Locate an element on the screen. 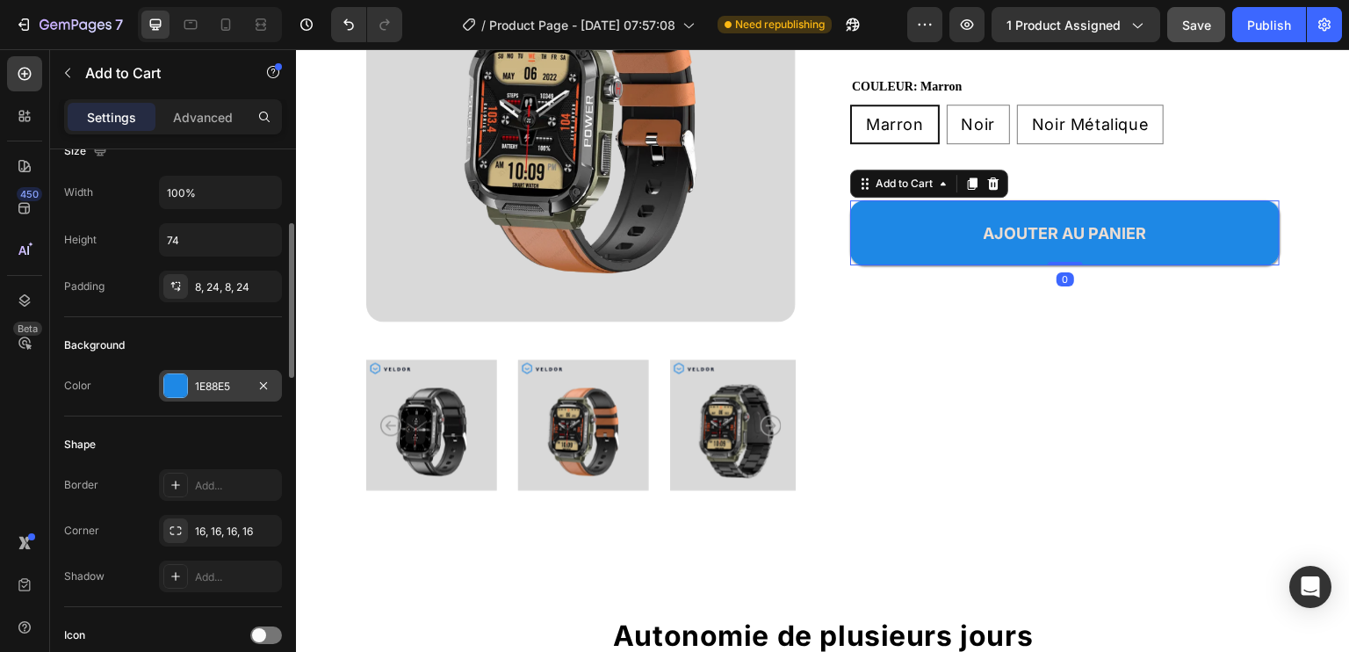  span: Noir Métalique is located at coordinates (794, 75).